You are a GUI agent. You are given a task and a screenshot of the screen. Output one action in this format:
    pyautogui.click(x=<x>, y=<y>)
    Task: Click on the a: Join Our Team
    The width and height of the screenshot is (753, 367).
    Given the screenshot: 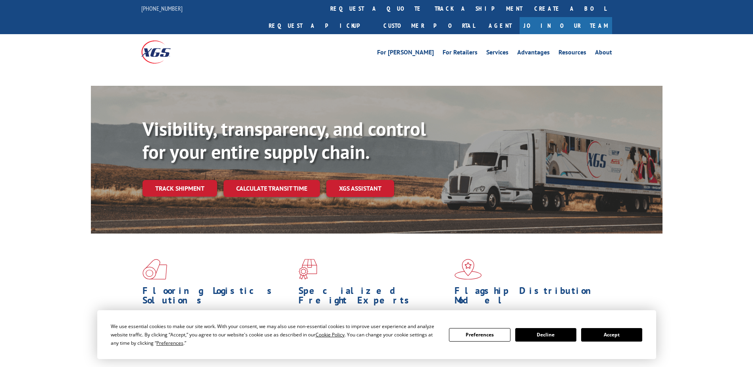 What is the action you would take?
    pyautogui.click(x=566, y=25)
    